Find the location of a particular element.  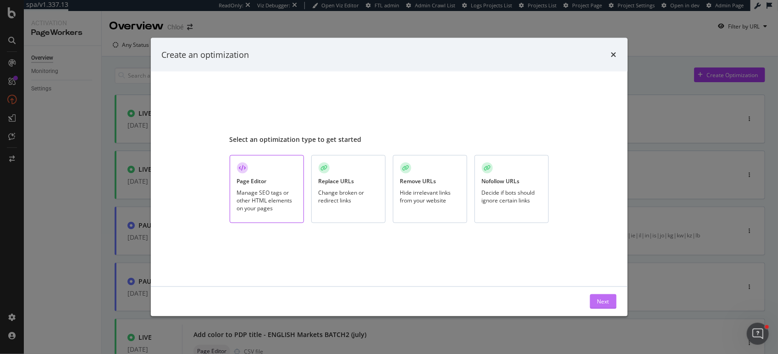

div: Replace URLs is located at coordinates (337, 181).